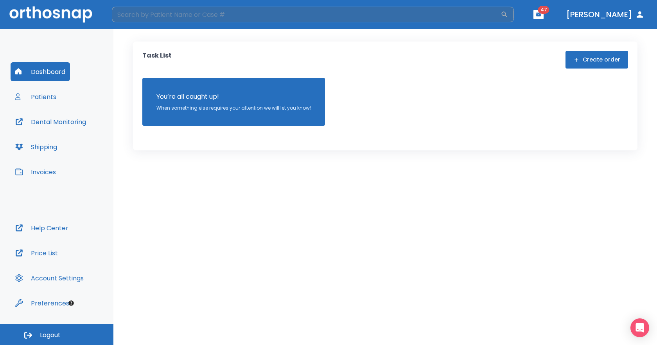 Image resolution: width=657 pixels, height=345 pixels. I want to click on button: Patients, so click(36, 97).